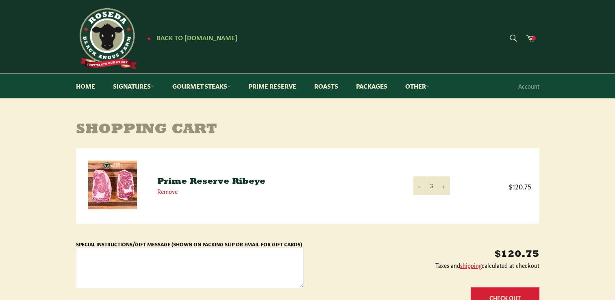 The width and height of the screenshot is (615, 300). I want to click on p: Taxes and calculated at checkout, so click(426, 265).